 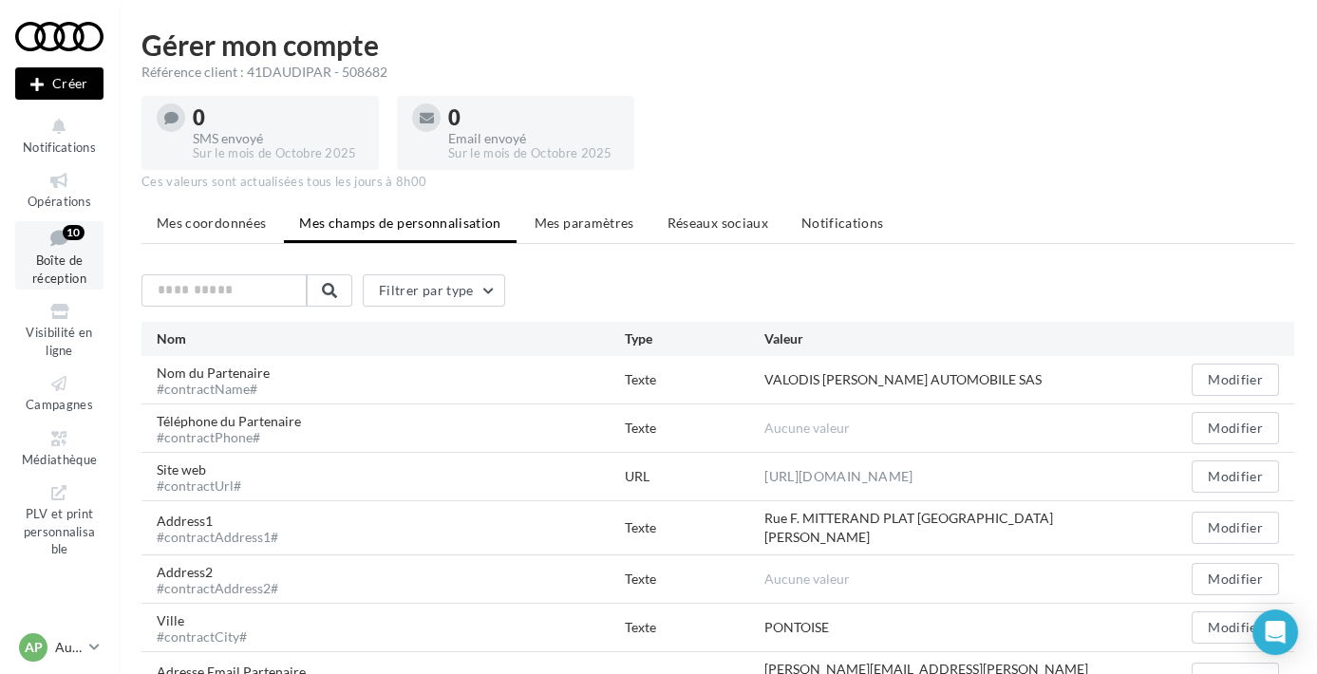 I want to click on div: #contractName#, so click(x=213, y=389).